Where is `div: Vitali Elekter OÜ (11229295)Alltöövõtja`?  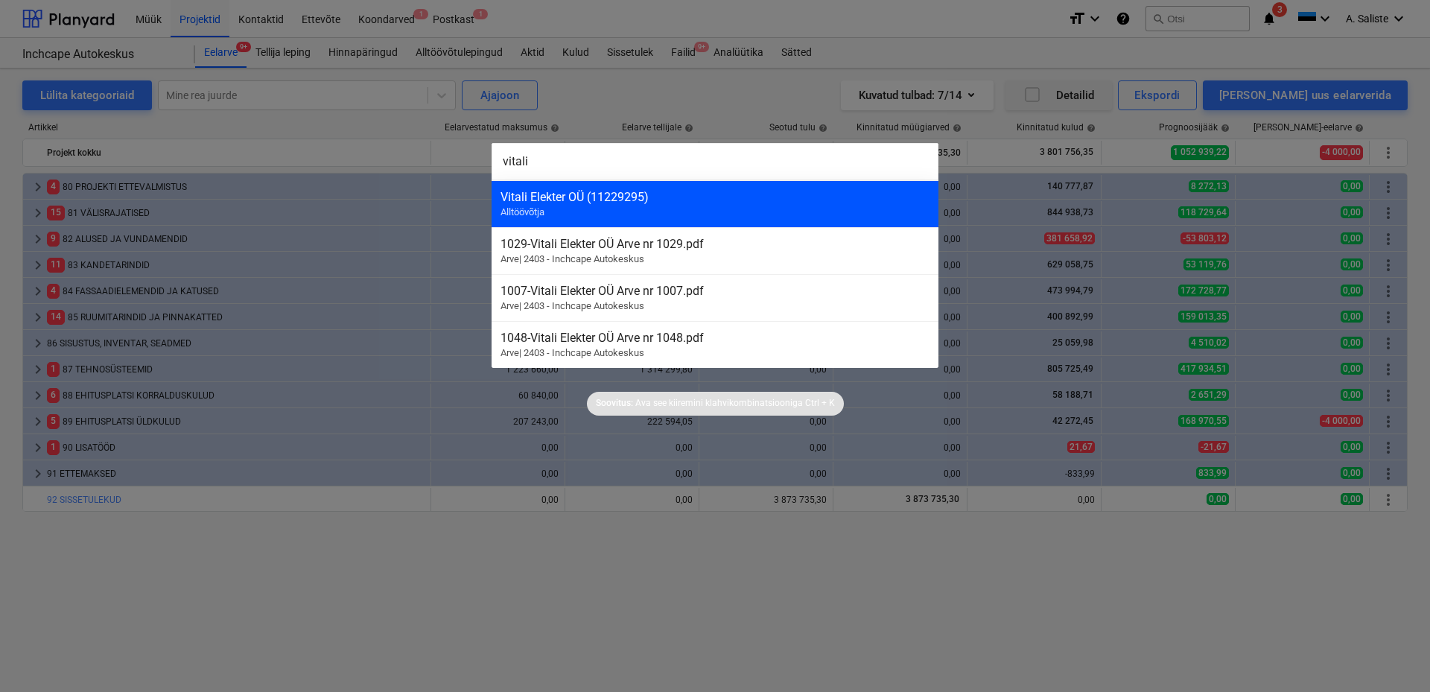 div: Vitali Elekter OÜ (11229295)Alltöövõtja is located at coordinates (715, 203).